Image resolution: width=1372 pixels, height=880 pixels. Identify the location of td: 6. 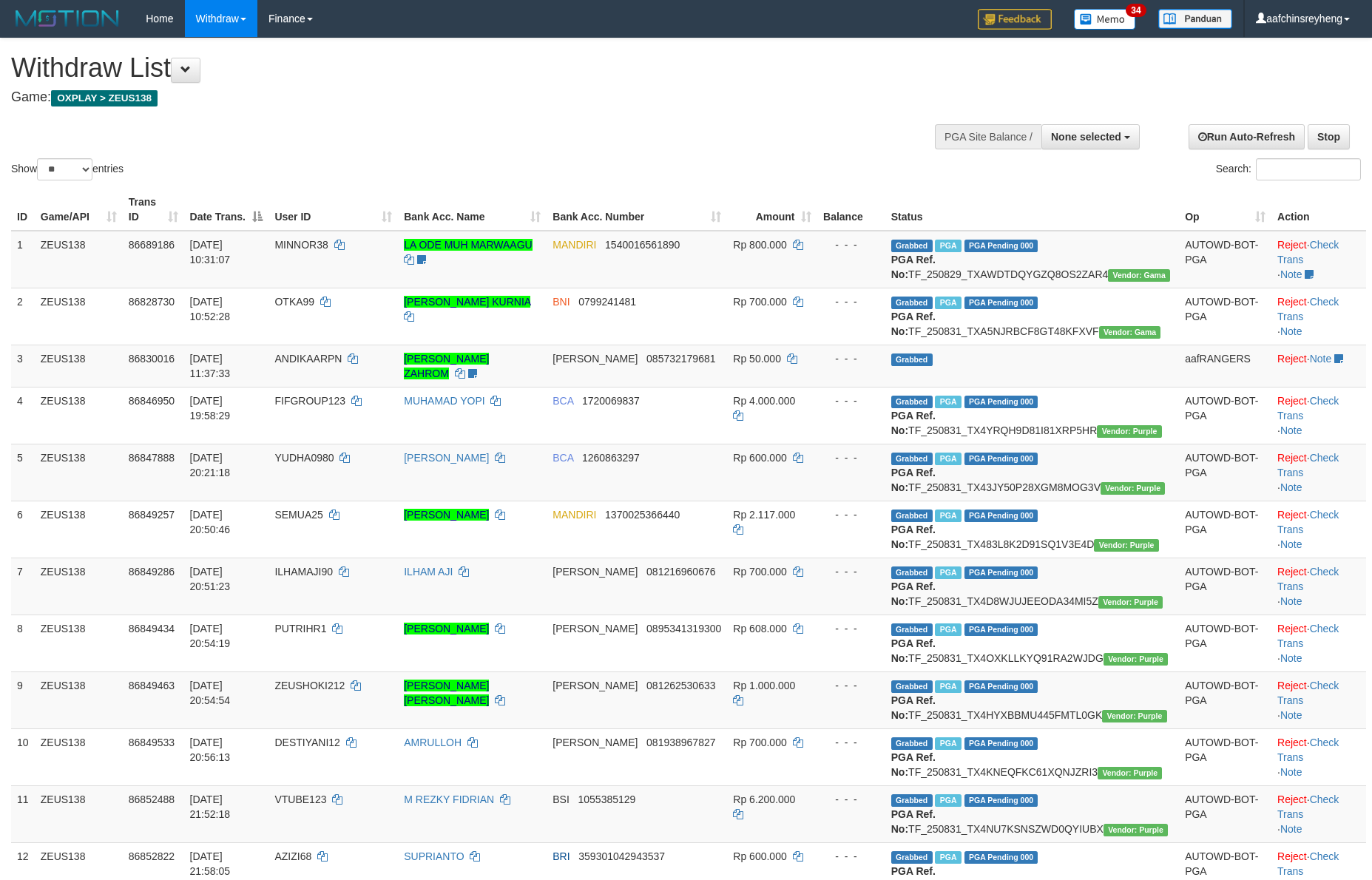
(23, 529).